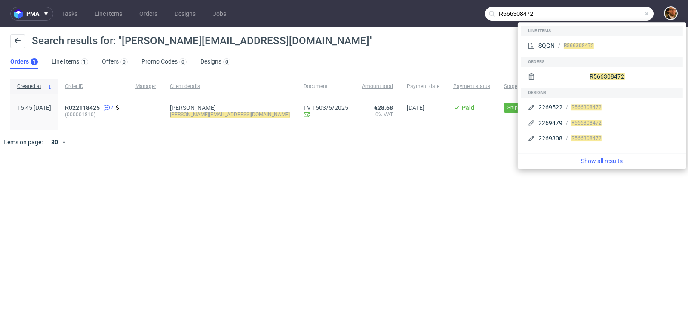 The image size is (688, 319). Describe the element at coordinates (32, 14) in the screenshot. I see `button: pma` at that location.